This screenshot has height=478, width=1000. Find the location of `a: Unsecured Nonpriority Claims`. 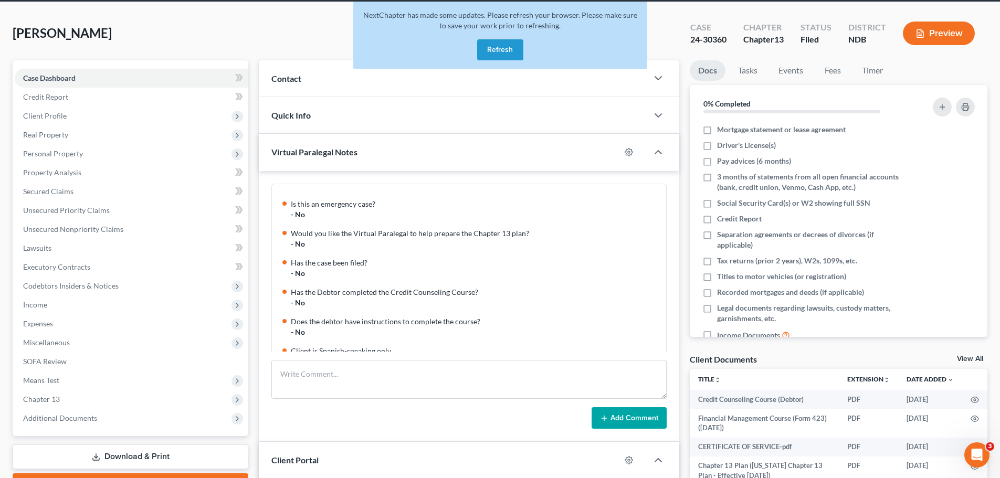

a: Unsecured Nonpriority Claims is located at coordinates (131, 229).